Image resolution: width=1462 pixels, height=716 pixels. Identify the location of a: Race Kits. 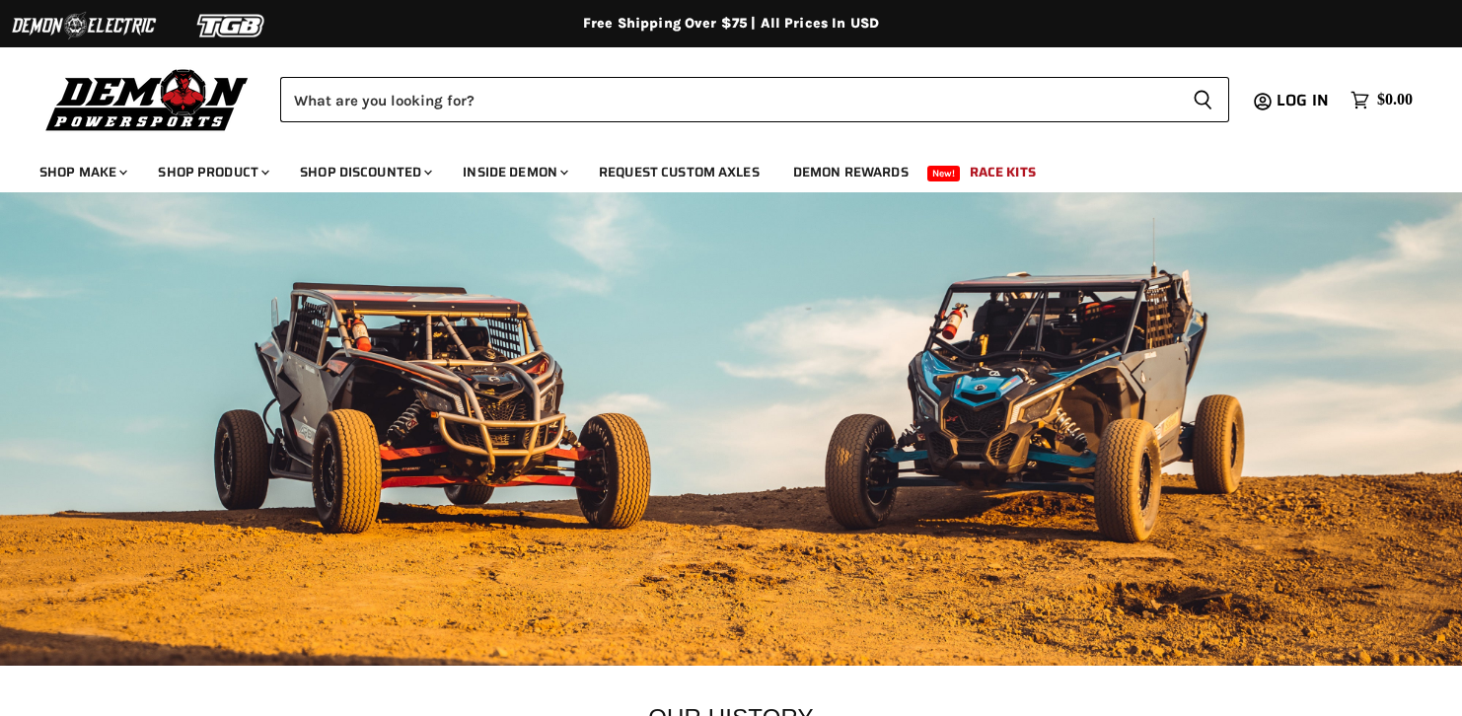
(1002, 172).